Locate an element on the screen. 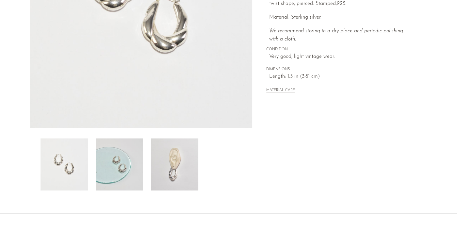 The width and height of the screenshot is (457, 231). p: Material: Sterling silver. is located at coordinates (341, 18).